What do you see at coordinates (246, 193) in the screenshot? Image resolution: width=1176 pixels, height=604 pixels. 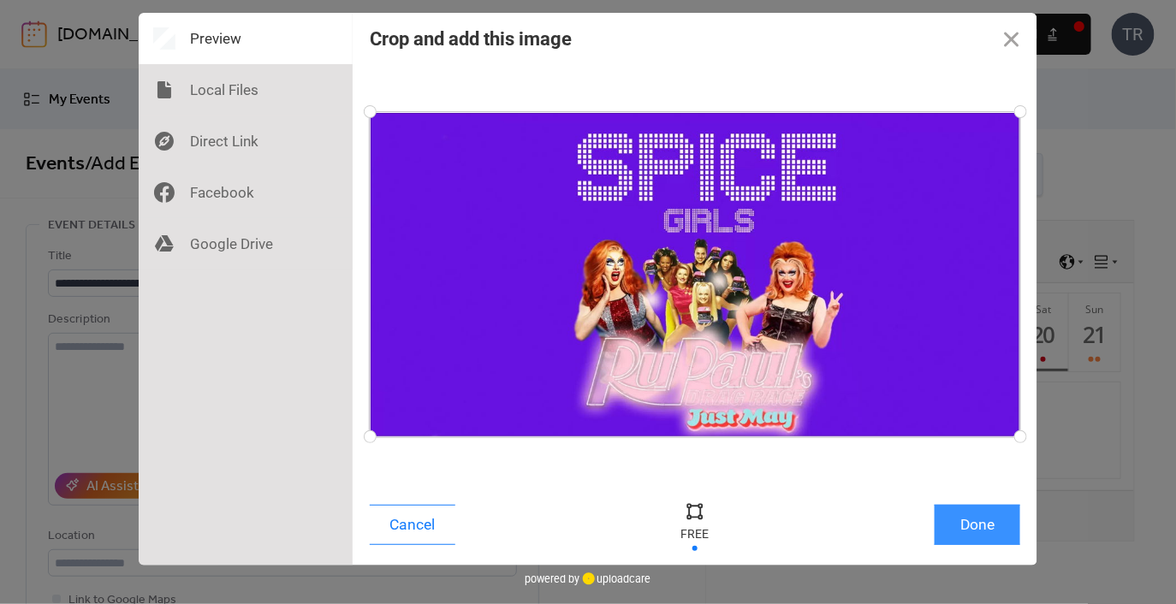 I see `div: Facebook` at bounding box center [246, 193].